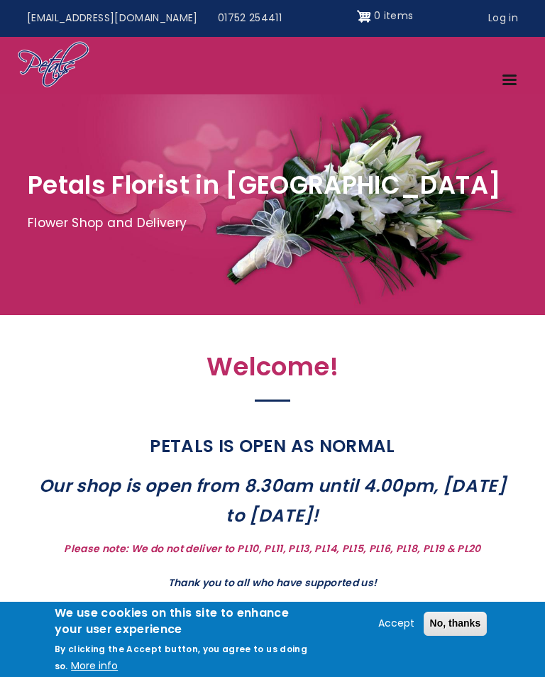  I want to click on img: Home, so click(53, 65).